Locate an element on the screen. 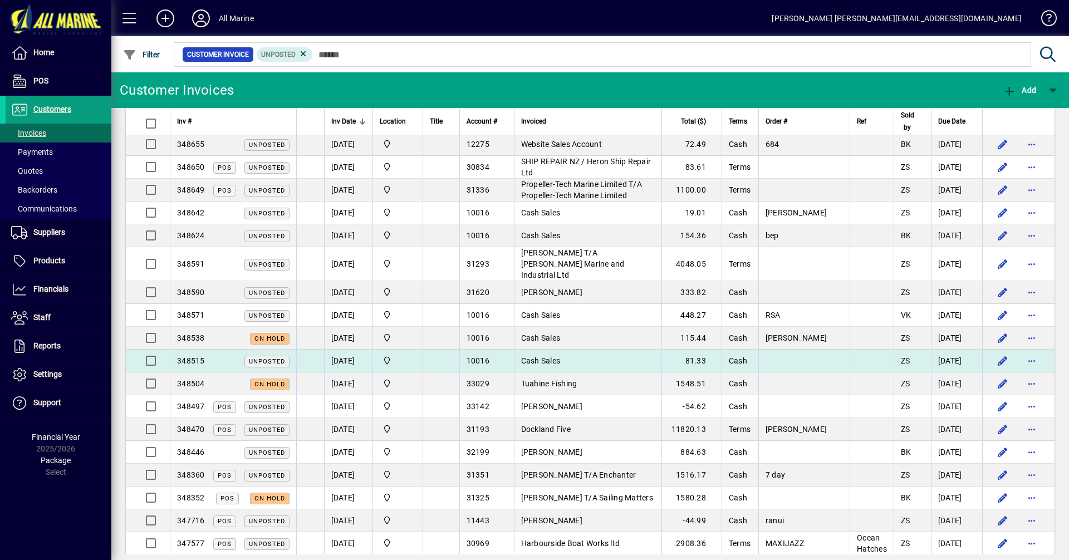  span: Website Sales Account is located at coordinates (561, 144).